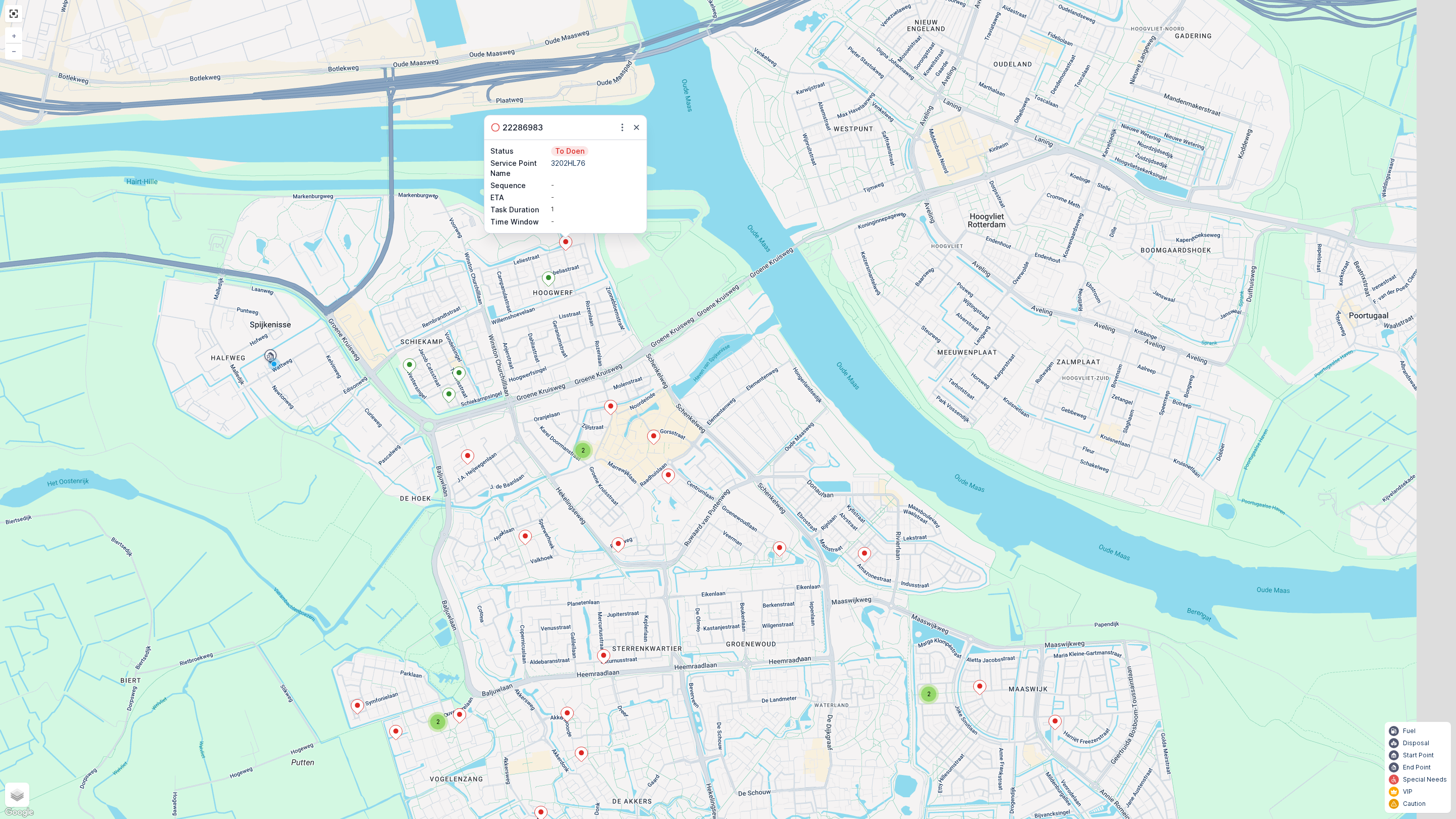 The height and width of the screenshot is (819, 1456). I want to click on p: To Doen, so click(570, 151).